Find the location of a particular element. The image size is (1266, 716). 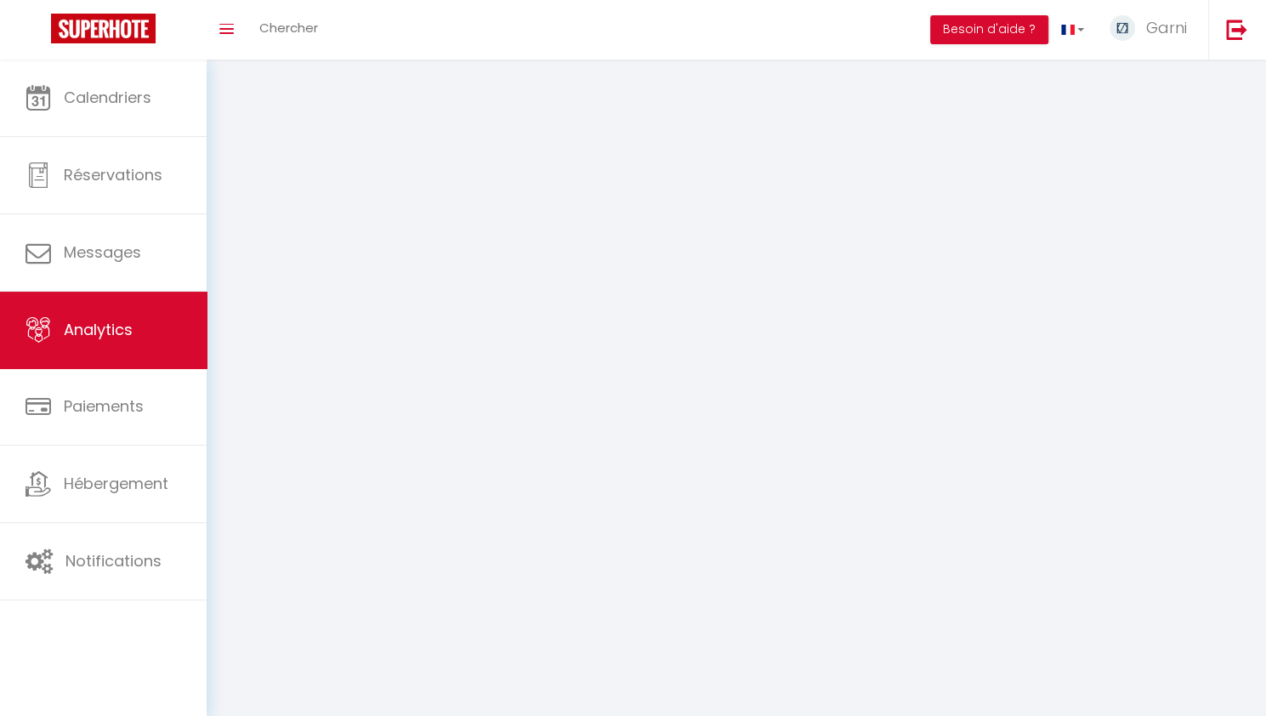

img: logout is located at coordinates (1236, 29).